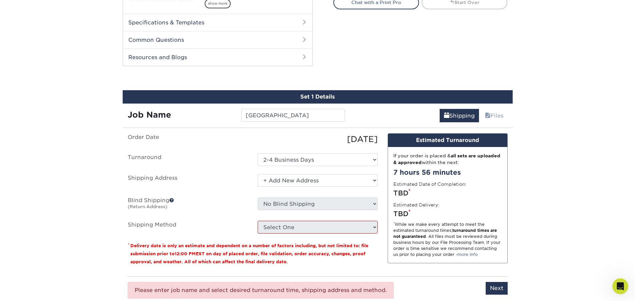  I want to click on div: Support says…, so click(67, 99).